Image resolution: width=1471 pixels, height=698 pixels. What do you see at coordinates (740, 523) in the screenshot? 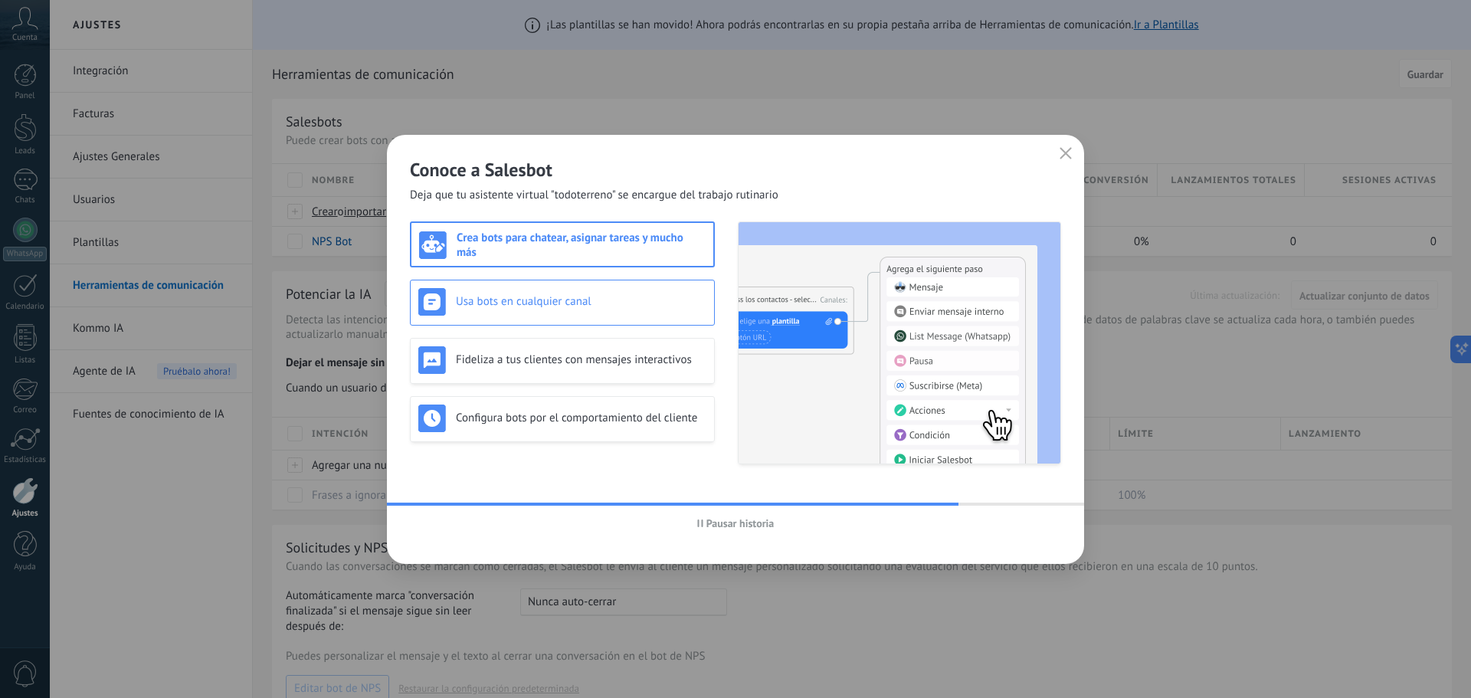
I see `span: Pausar historia` at bounding box center [740, 523].